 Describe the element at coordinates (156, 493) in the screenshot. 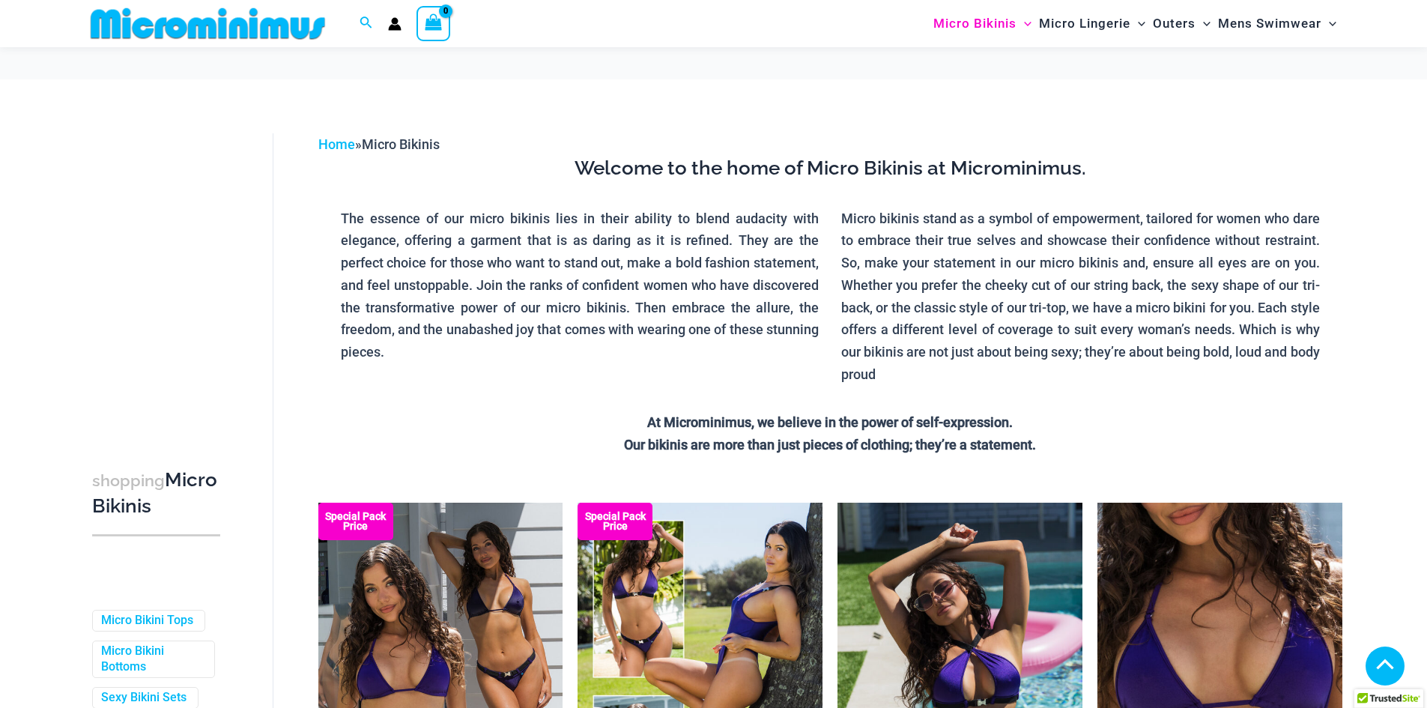

I see `h3: Micro Bikinis` at that location.